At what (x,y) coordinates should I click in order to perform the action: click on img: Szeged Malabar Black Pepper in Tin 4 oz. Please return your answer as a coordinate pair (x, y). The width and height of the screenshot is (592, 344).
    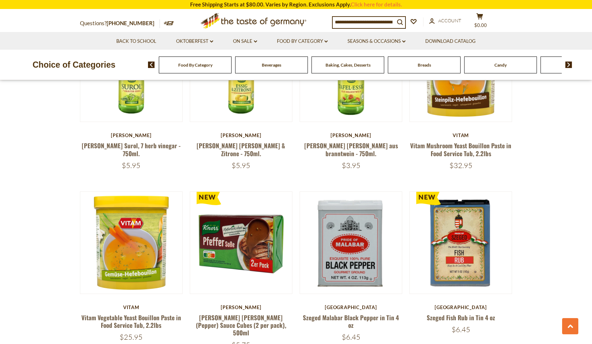
    Looking at the image, I should click on (351, 243).